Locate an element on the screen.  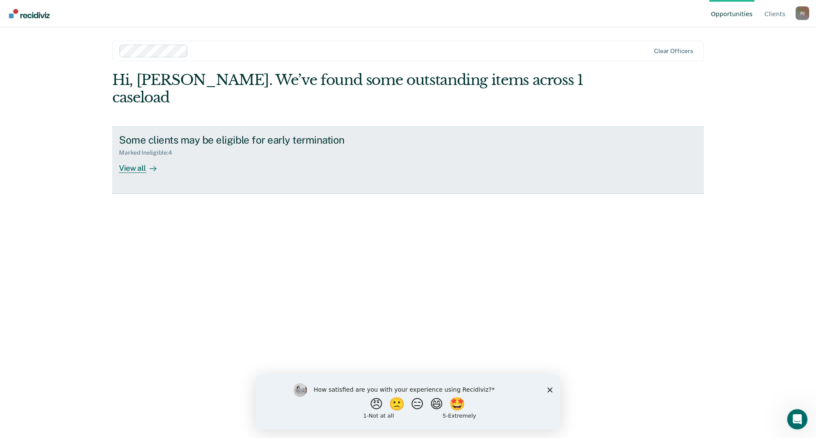
button: 4 is located at coordinates (182, 29).